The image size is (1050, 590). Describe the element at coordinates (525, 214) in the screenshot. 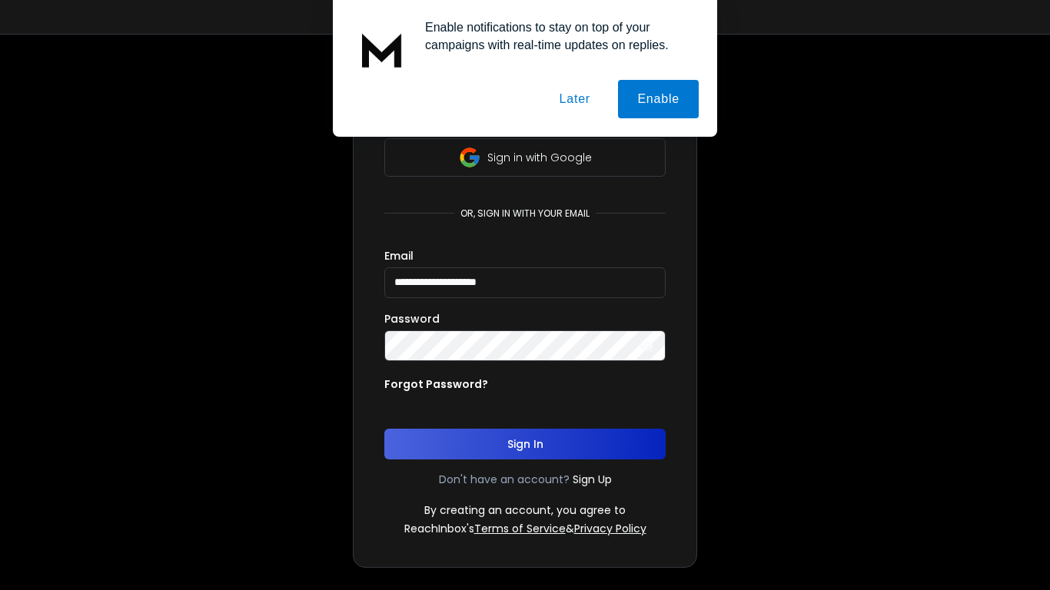

I see `p: or, sign in with your email` at that location.